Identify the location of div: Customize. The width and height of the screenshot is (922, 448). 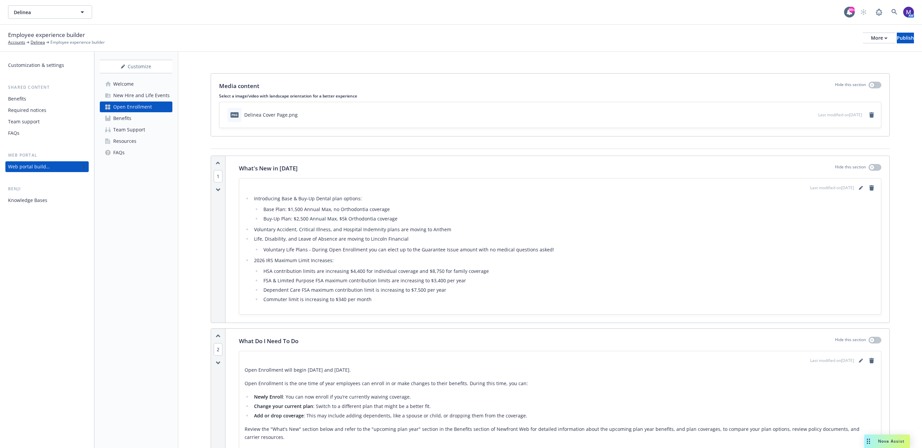
(136, 67).